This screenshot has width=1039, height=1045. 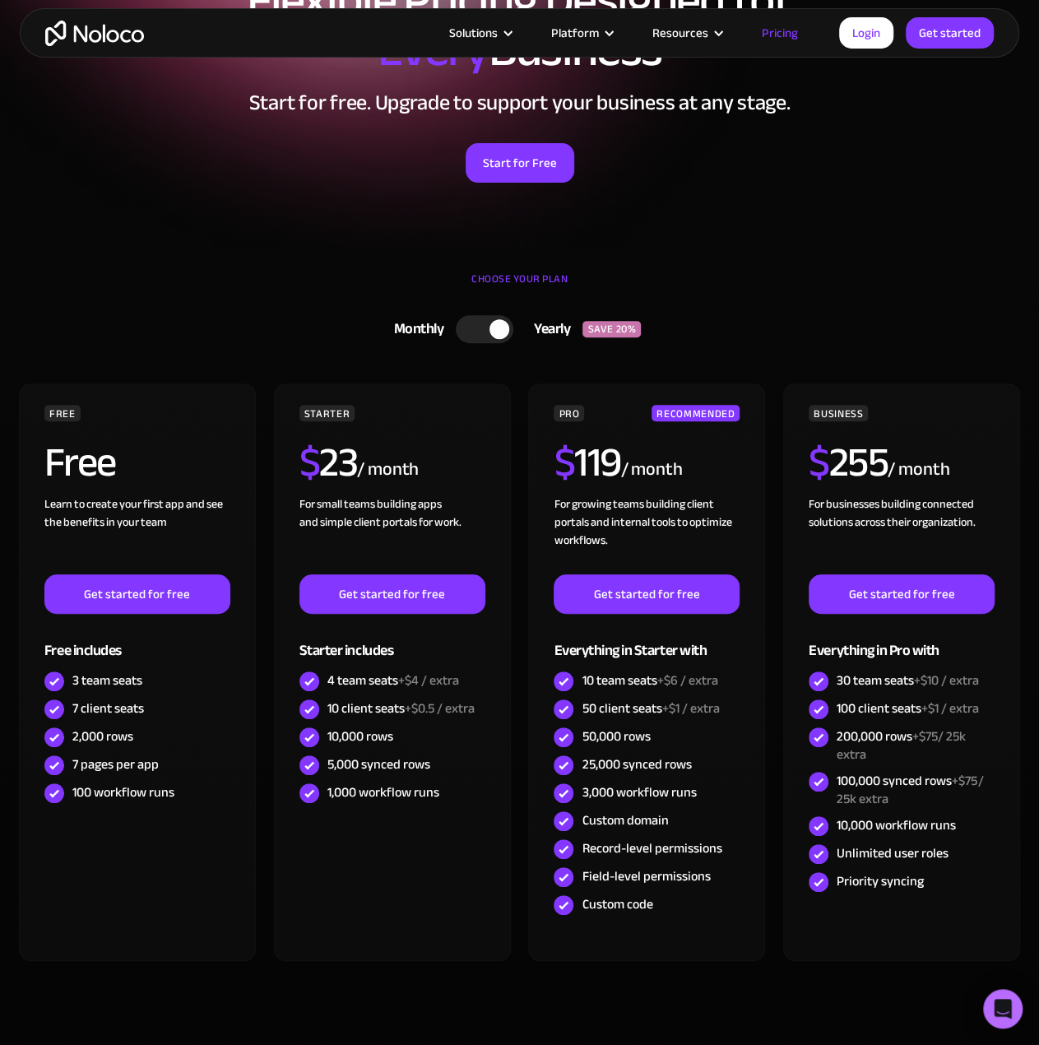 What do you see at coordinates (439, 708) in the screenshot?
I see `span: +$0.5 / extra` at bounding box center [439, 708].